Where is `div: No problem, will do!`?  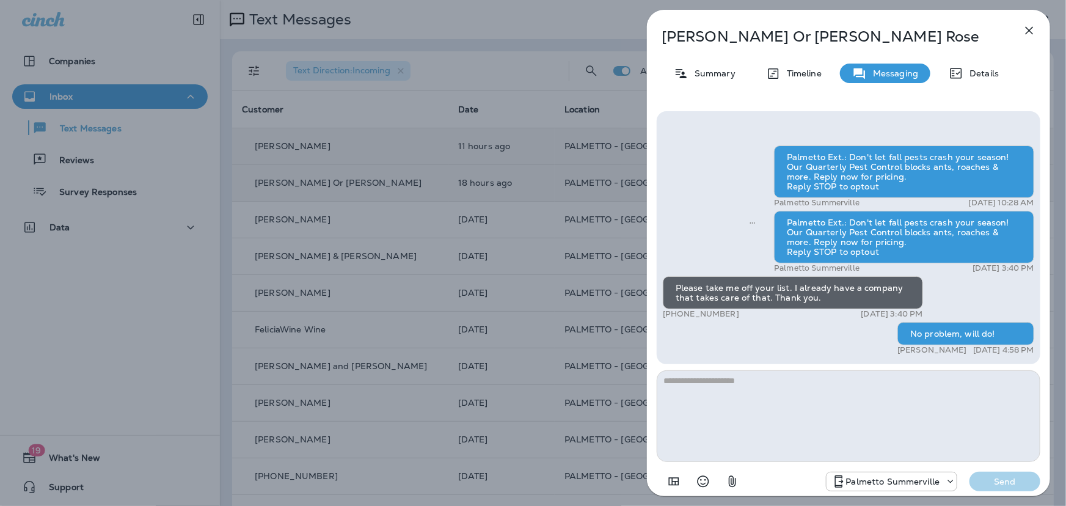
div: No problem, will do! is located at coordinates (966, 334).